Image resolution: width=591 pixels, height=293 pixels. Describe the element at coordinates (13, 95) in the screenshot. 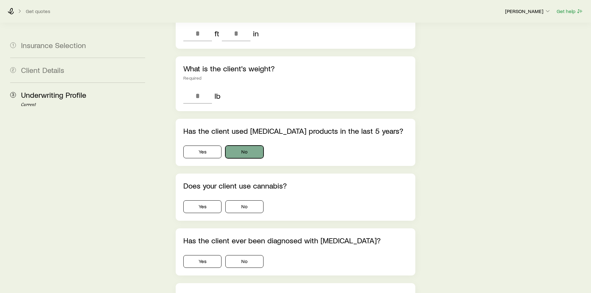

I see `span: 3` at that location.